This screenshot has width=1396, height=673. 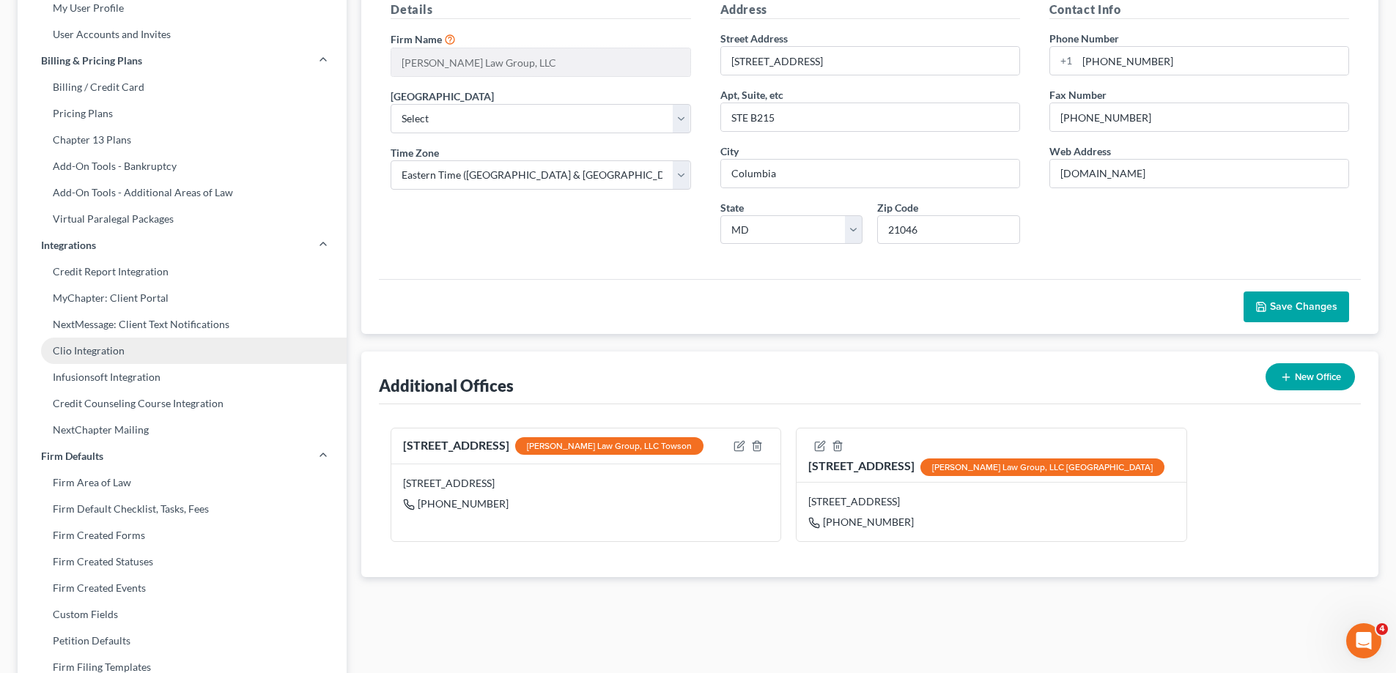 I want to click on span: Integrations, so click(x=68, y=245).